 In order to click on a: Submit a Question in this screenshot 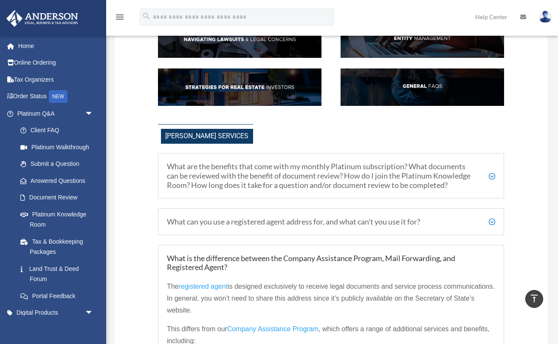, I will do `click(59, 164)`.